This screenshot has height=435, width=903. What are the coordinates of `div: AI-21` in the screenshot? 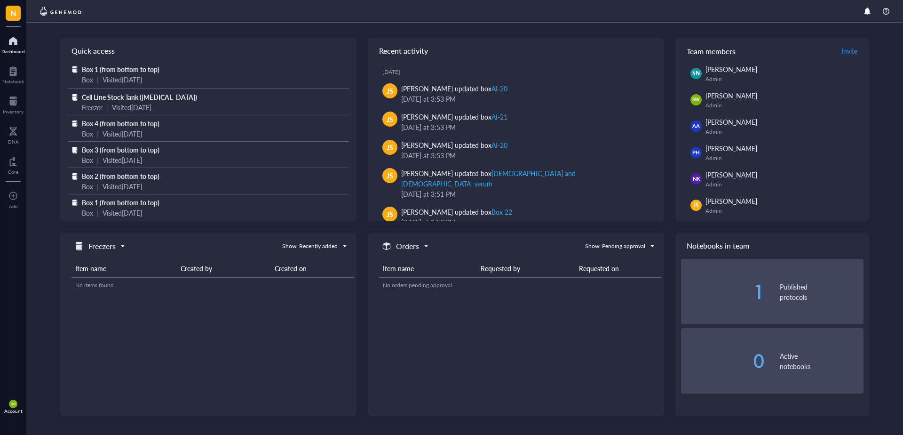 It's located at (500, 117).